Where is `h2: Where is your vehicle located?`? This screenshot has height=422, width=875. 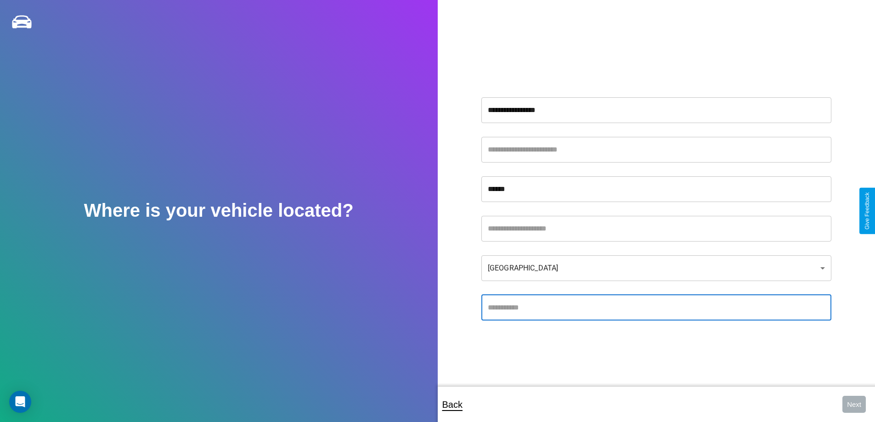 h2: Where is your vehicle located? is located at coordinates (219, 210).